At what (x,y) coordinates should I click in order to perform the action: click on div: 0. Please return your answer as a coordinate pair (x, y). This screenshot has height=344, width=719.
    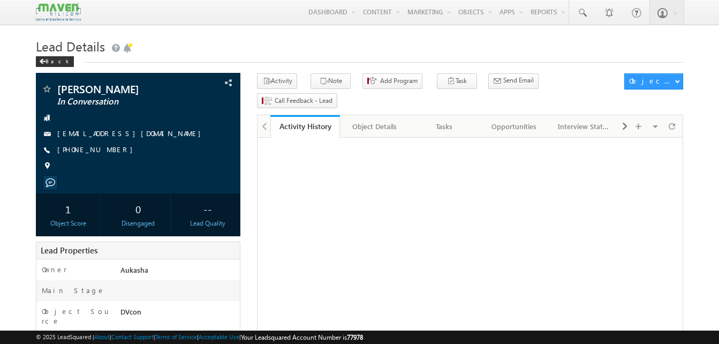
    Looking at the image, I should click on (138, 208).